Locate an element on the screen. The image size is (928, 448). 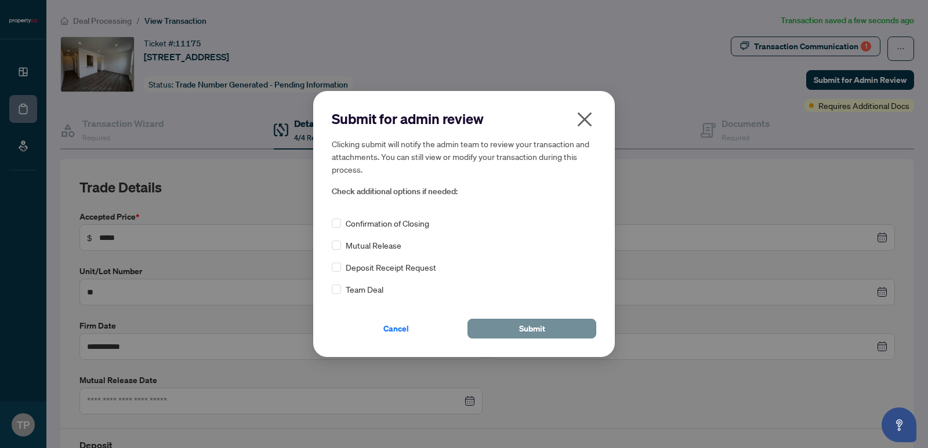
span: Cancel is located at coordinates (396, 329).